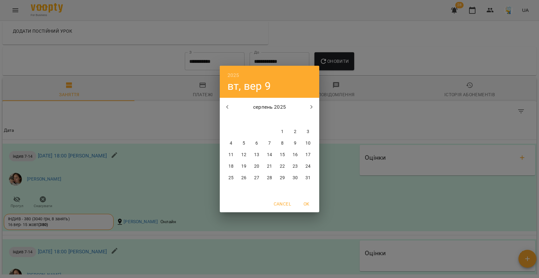 Image resolution: width=539 pixels, height=278 pixels. What do you see at coordinates (295, 143) in the screenshot?
I see `button: 9` at bounding box center [295, 143].